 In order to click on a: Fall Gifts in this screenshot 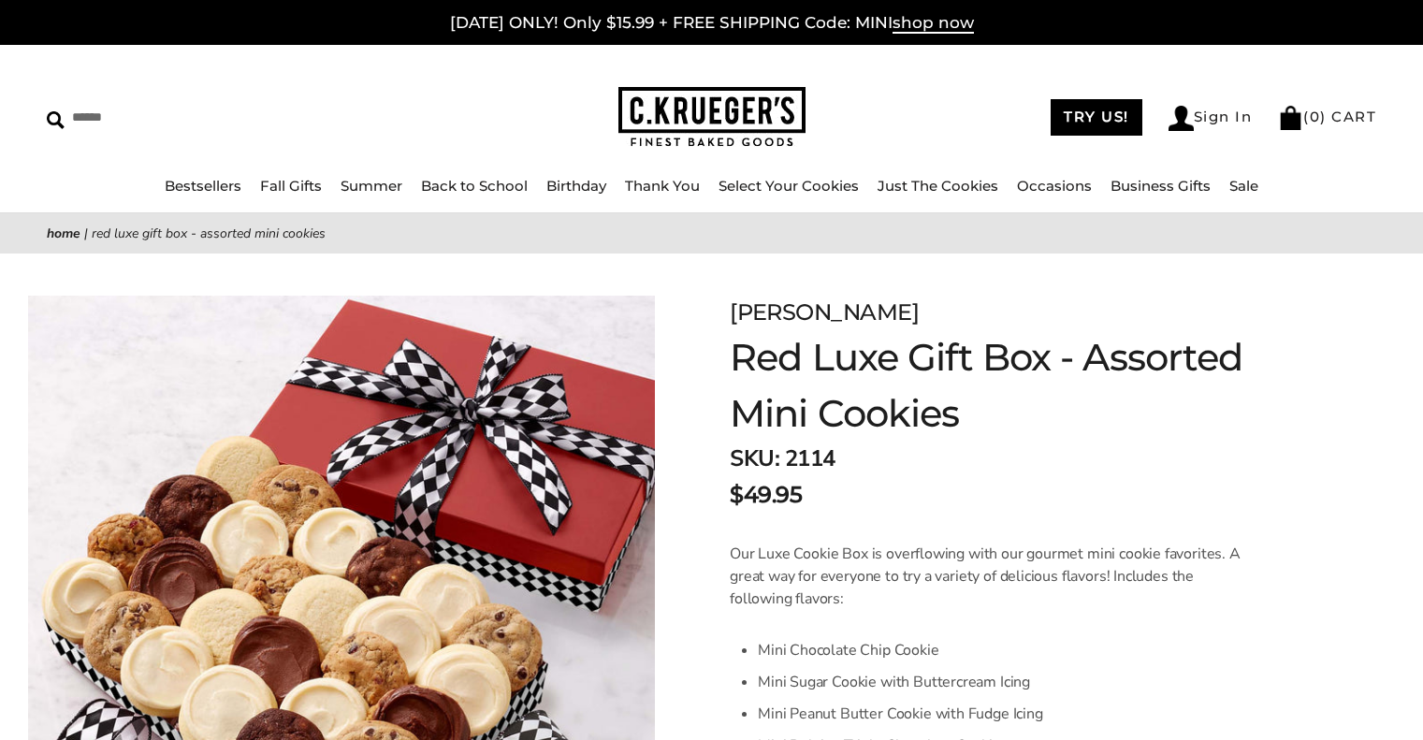, I will do `click(291, 185)`.